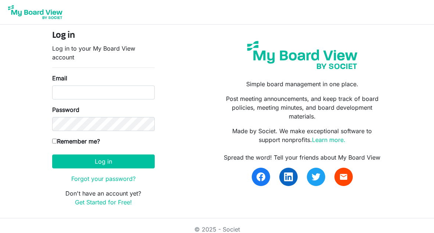 This screenshot has height=233, width=434. I want to click on h4: Log in, so click(103, 36).